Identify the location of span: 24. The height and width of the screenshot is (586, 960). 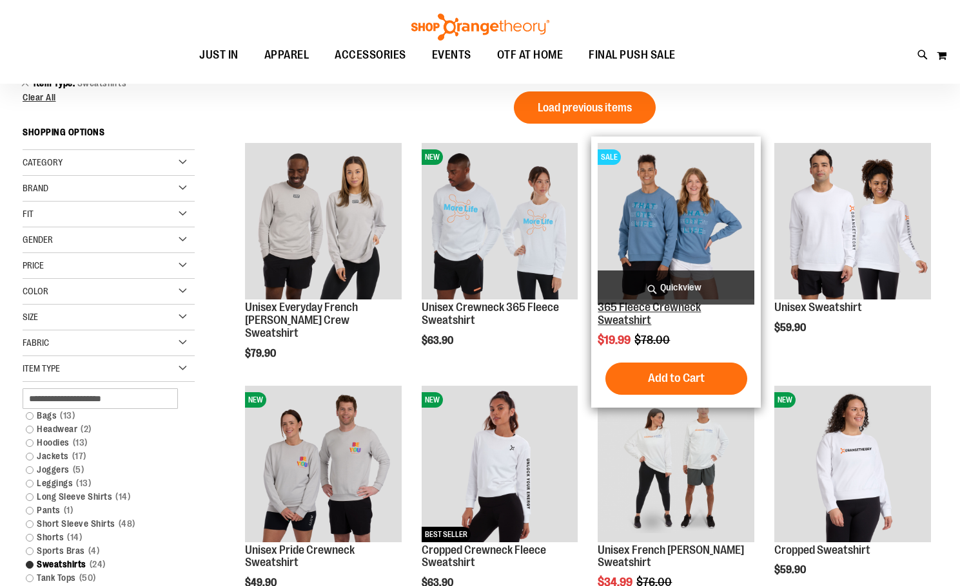
(97, 565).